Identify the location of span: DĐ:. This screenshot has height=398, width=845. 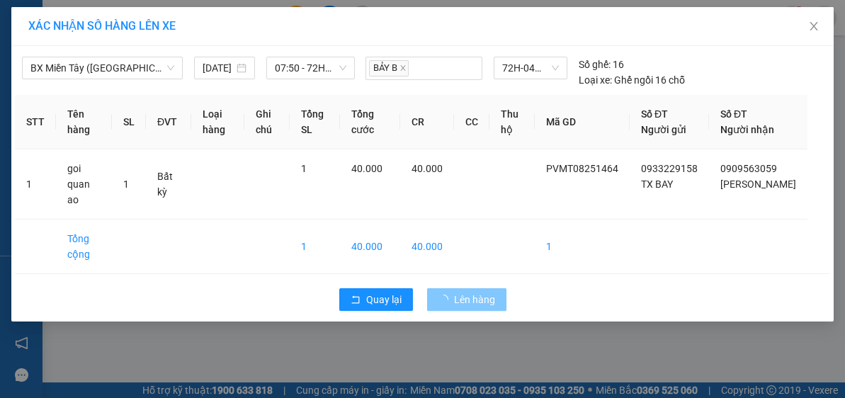
(131, 73).